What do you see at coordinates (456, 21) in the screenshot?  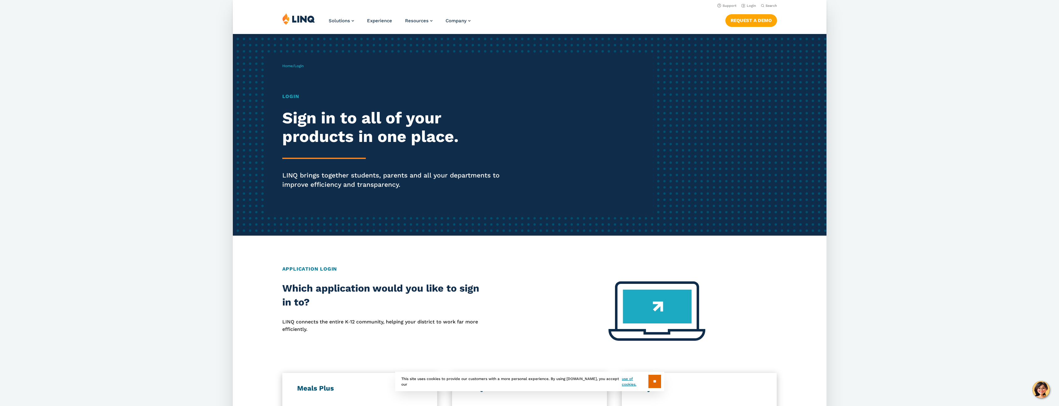 I see `span: Company` at bounding box center [456, 21].